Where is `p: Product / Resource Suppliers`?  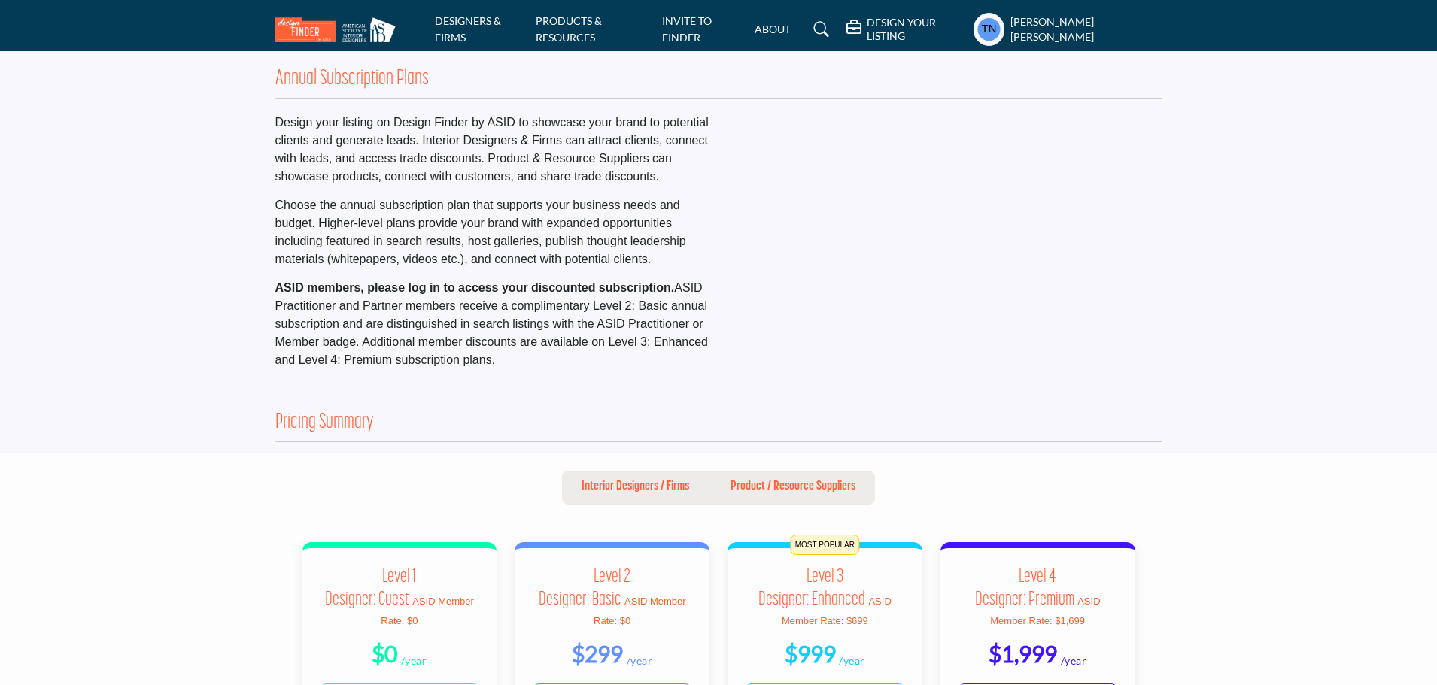 p: Product / Resource Suppliers is located at coordinates (793, 487).